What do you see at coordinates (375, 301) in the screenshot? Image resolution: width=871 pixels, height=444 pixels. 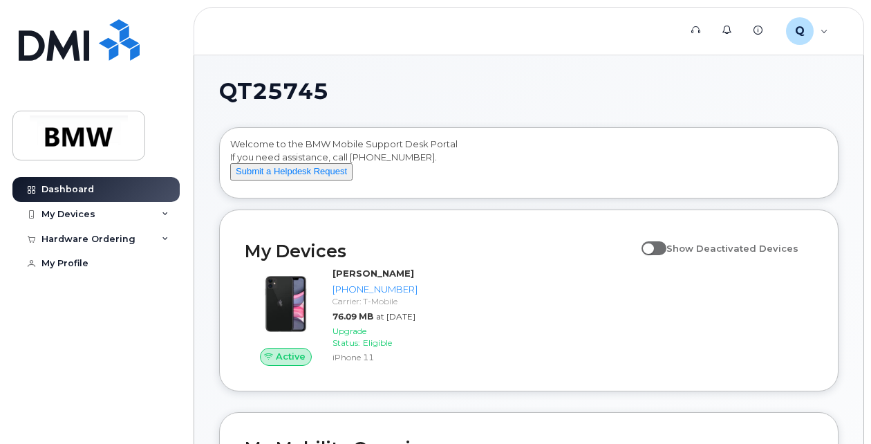 I see `div: Carrier: T-Mobile` at bounding box center [375, 301].